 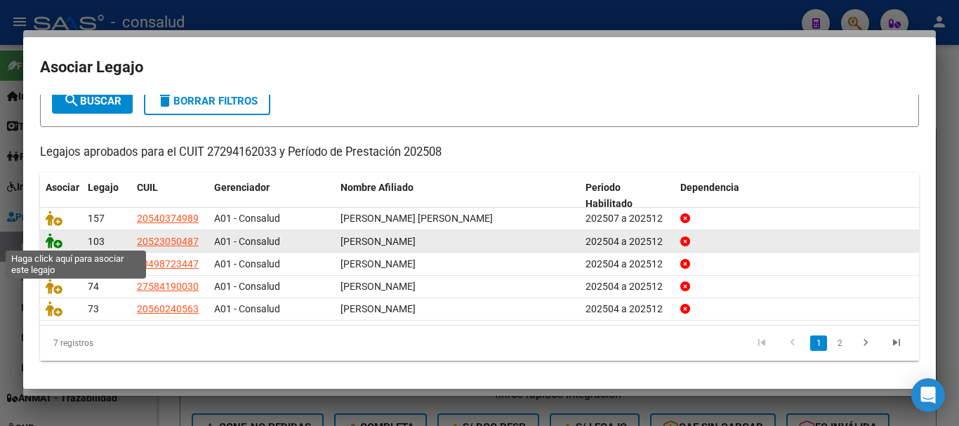 I want to click on span: 76, so click(x=93, y=264).